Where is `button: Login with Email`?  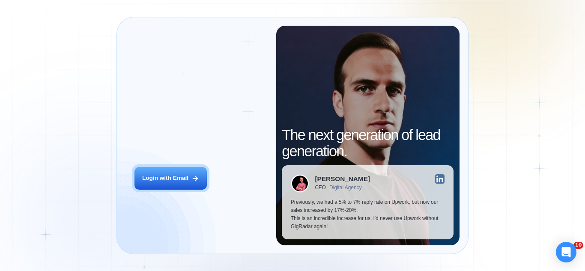 button: Login with Email is located at coordinates (170, 178).